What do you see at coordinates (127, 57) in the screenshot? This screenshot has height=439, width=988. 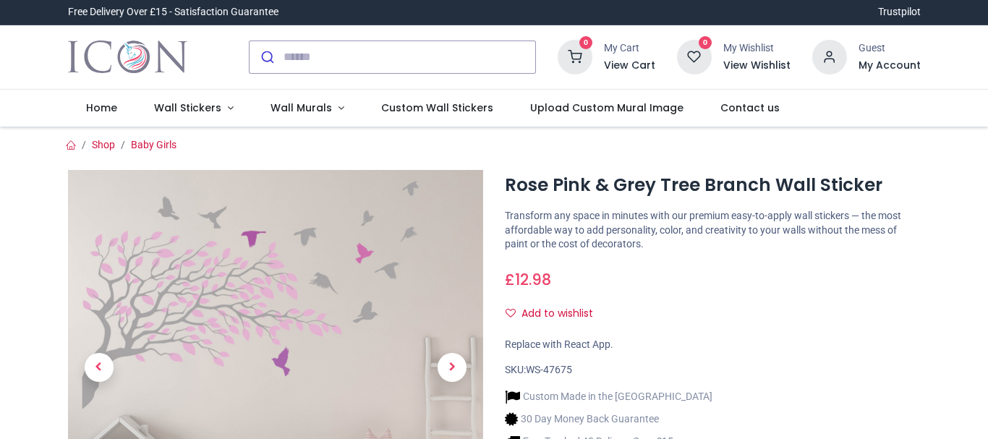 I see `span: Logo of Icon Wall Stickers` at bounding box center [127, 57].